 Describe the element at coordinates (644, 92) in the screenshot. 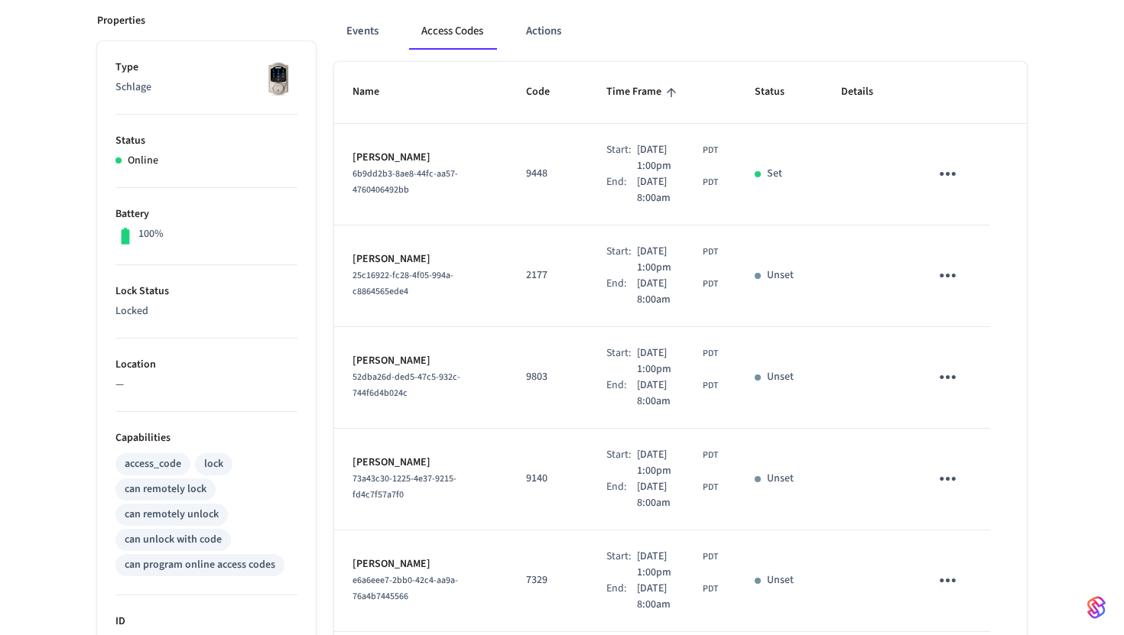

I see `span: Time Frame` at that location.